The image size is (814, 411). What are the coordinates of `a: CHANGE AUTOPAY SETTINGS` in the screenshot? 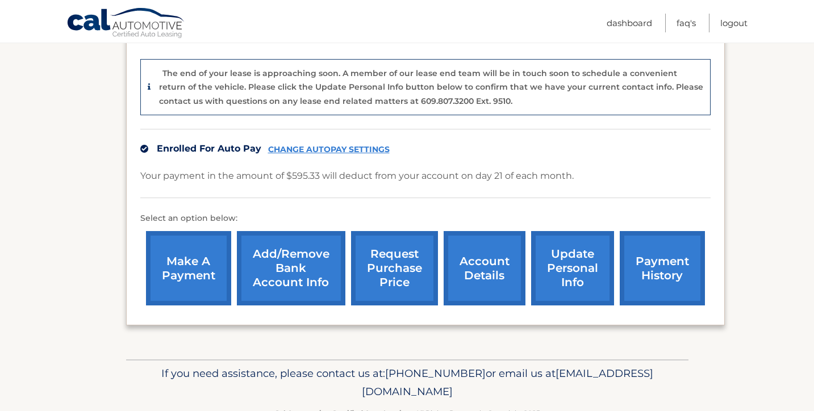 It's located at (329, 149).